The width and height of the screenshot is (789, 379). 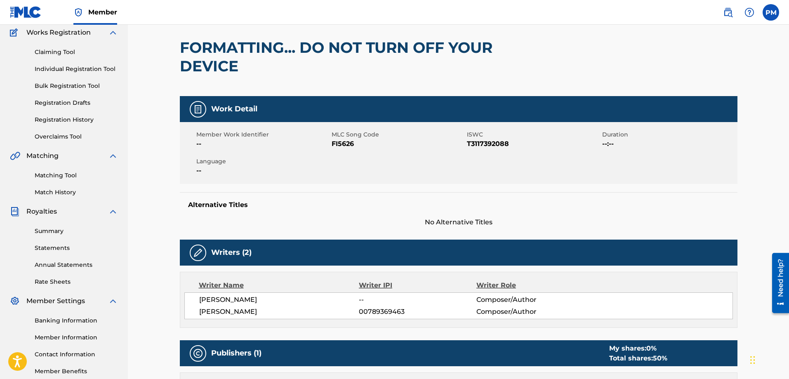 What do you see at coordinates (15, 33) in the screenshot?
I see `img: Works Registration` at bounding box center [15, 33].